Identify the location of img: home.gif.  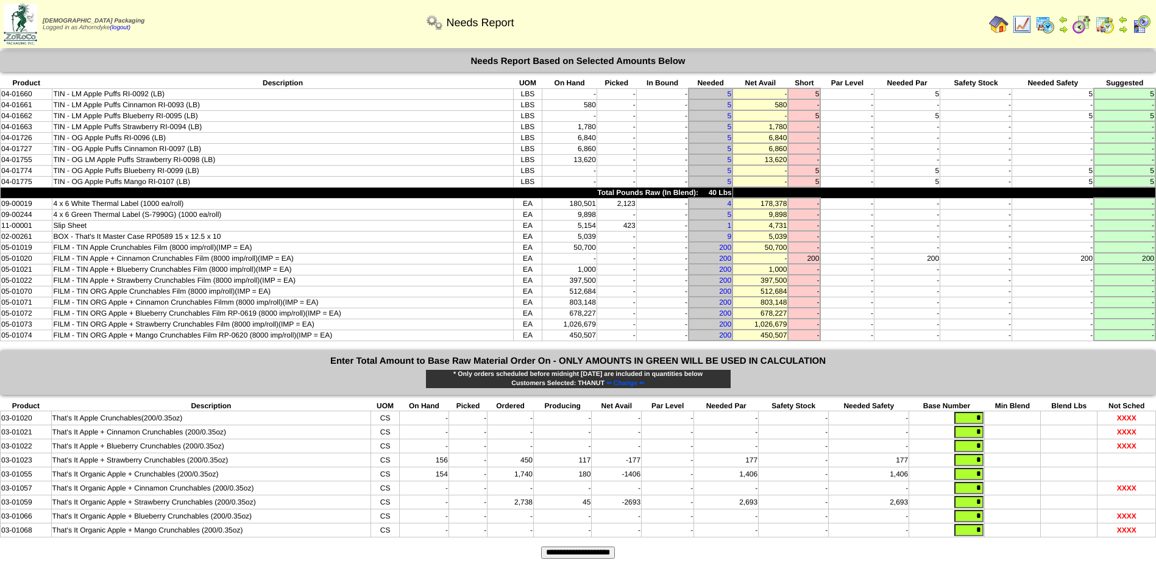
(999, 24).